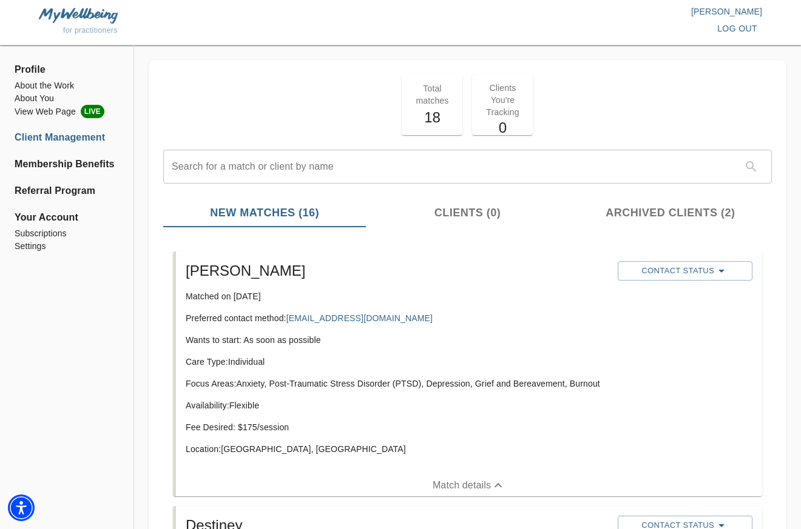  What do you see at coordinates (397, 428) in the screenshot?
I see `p: Fee Desired: $ 175 /session` at bounding box center [397, 428].